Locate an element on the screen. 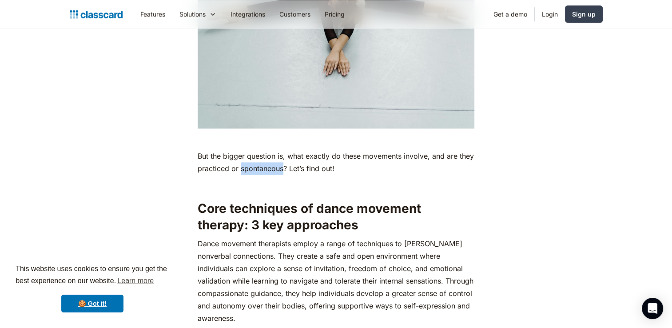 The image size is (672, 328). a: Sign up is located at coordinates (583, 14).